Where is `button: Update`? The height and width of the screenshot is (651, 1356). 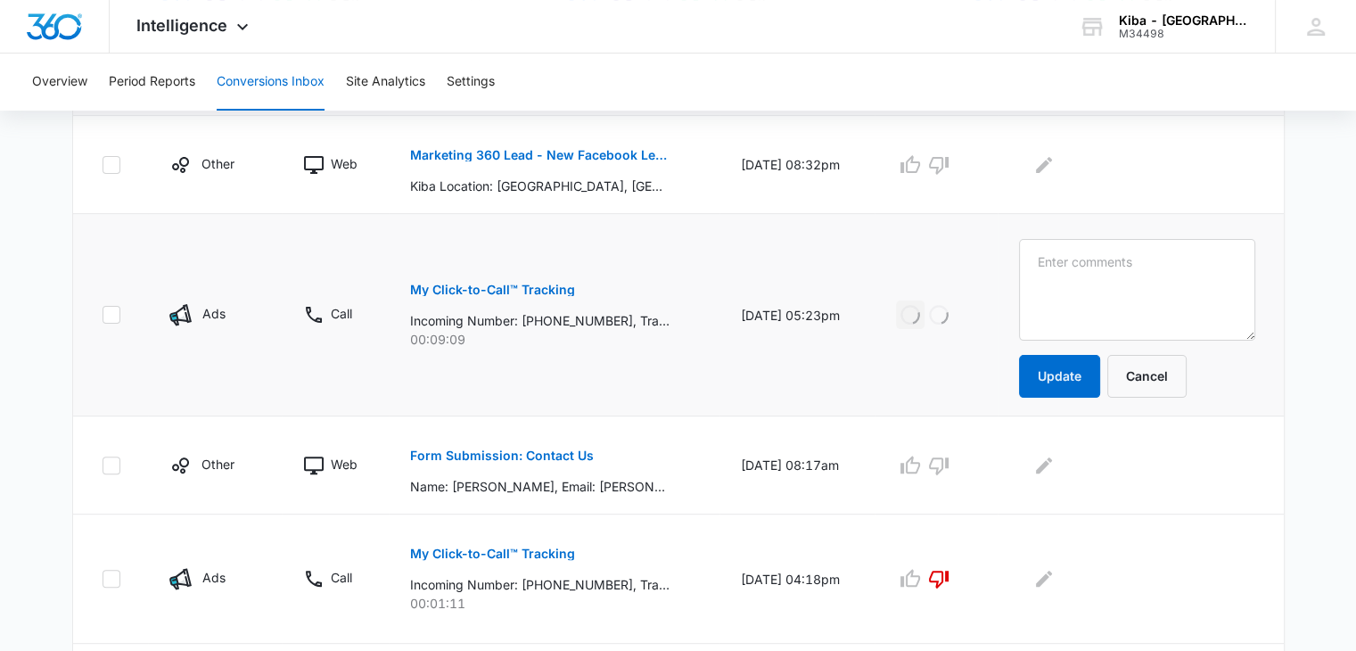
button: Update is located at coordinates (1059, 376).